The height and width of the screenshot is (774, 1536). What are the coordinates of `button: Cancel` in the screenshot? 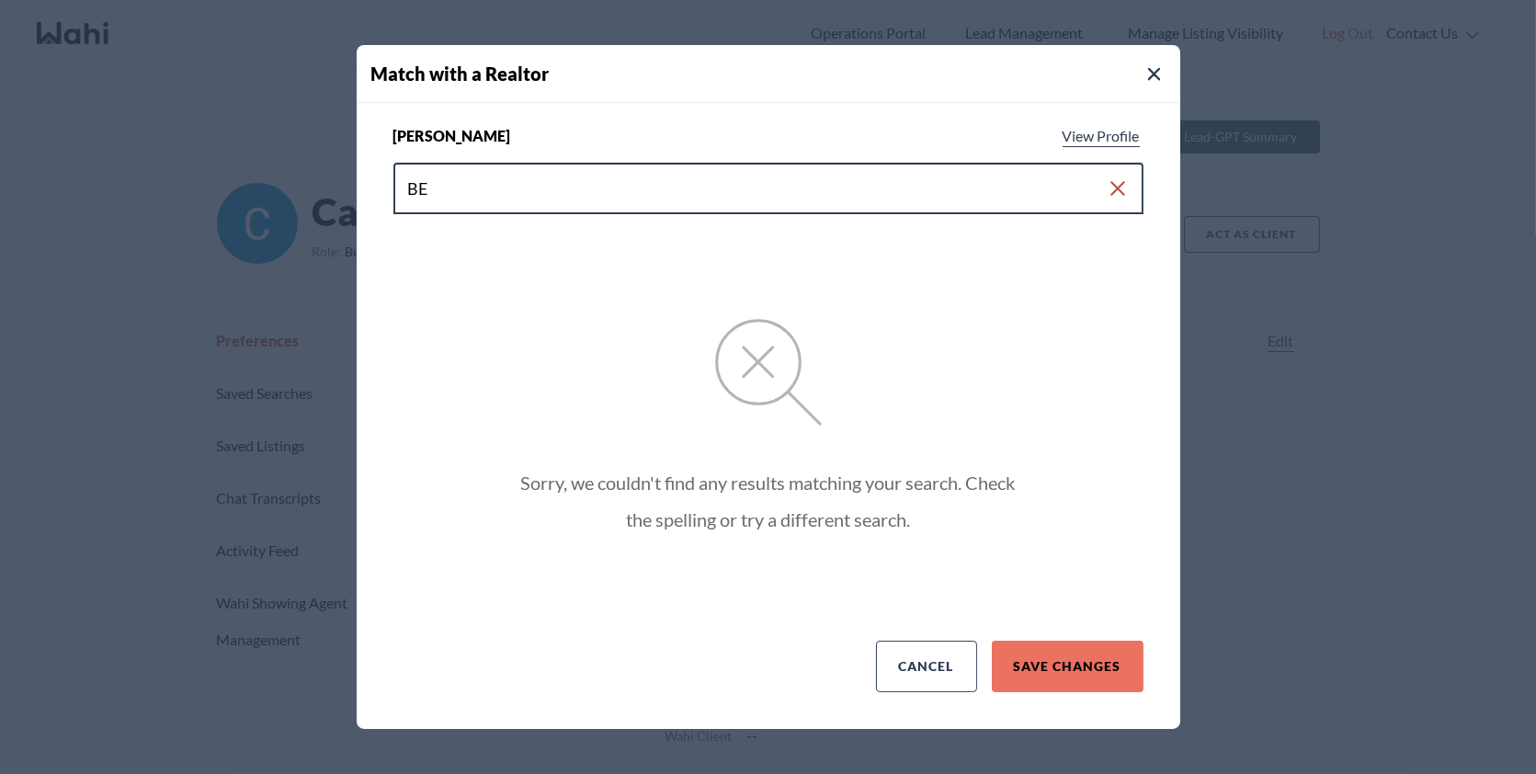 It's located at (927, 666).